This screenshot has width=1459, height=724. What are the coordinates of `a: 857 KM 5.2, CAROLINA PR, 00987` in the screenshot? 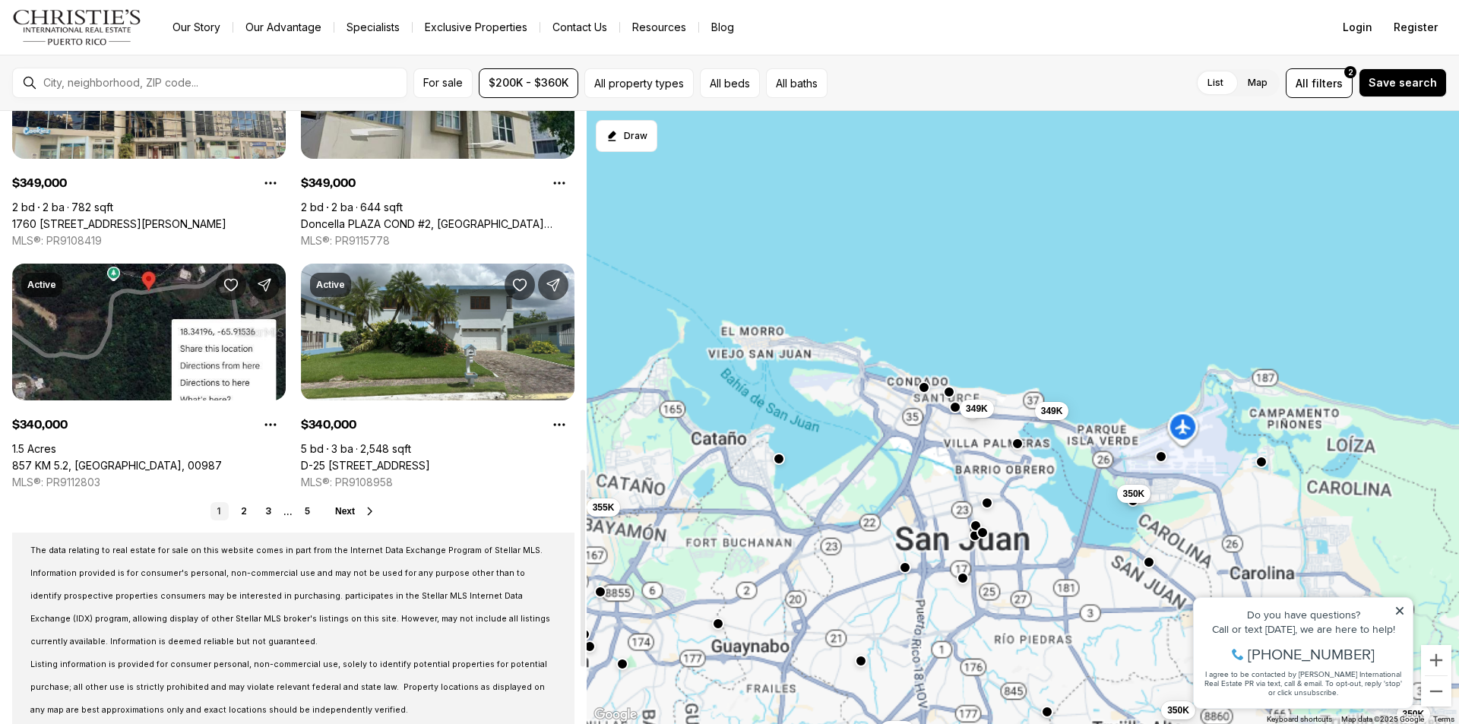 It's located at (117, 466).